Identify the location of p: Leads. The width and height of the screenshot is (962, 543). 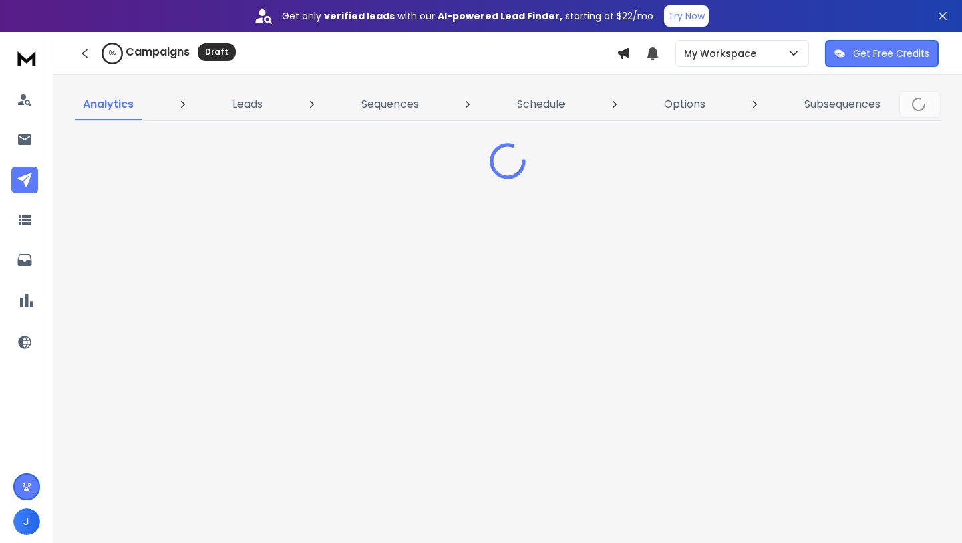
(247, 104).